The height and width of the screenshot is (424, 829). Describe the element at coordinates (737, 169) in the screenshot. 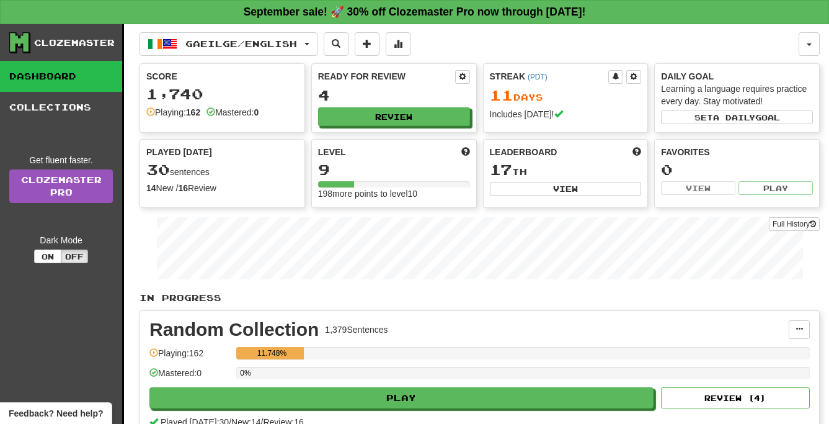

I see `div: 0` at that location.